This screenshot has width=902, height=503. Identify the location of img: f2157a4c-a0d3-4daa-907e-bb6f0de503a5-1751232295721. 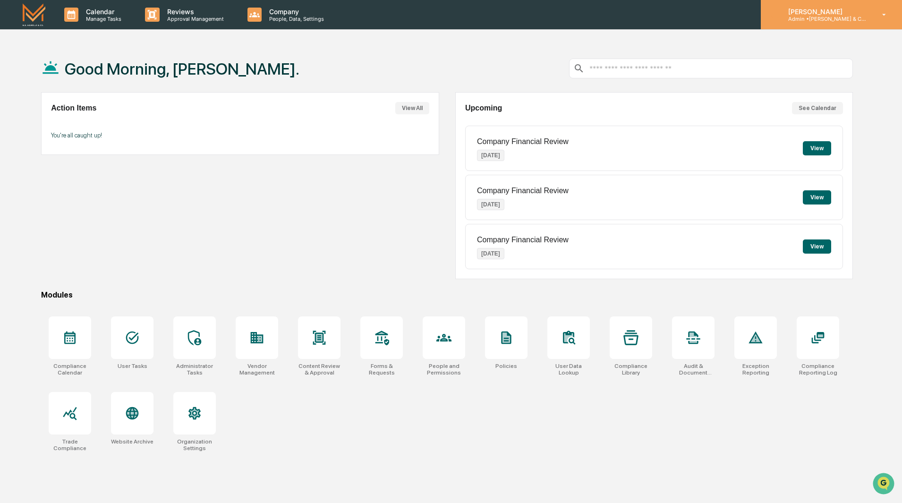
(12, 12).